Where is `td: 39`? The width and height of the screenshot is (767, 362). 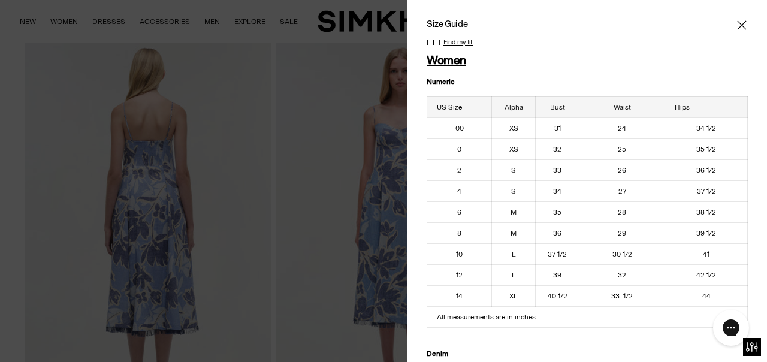 td: 39 is located at coordinates (557, 274).